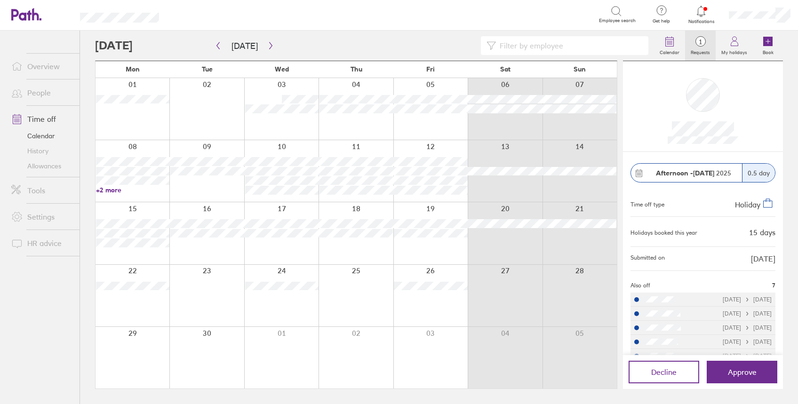 Image resolution: width=798 pixels, height=404 pixels. I want to click on span: Employee search, so click(617, 21).